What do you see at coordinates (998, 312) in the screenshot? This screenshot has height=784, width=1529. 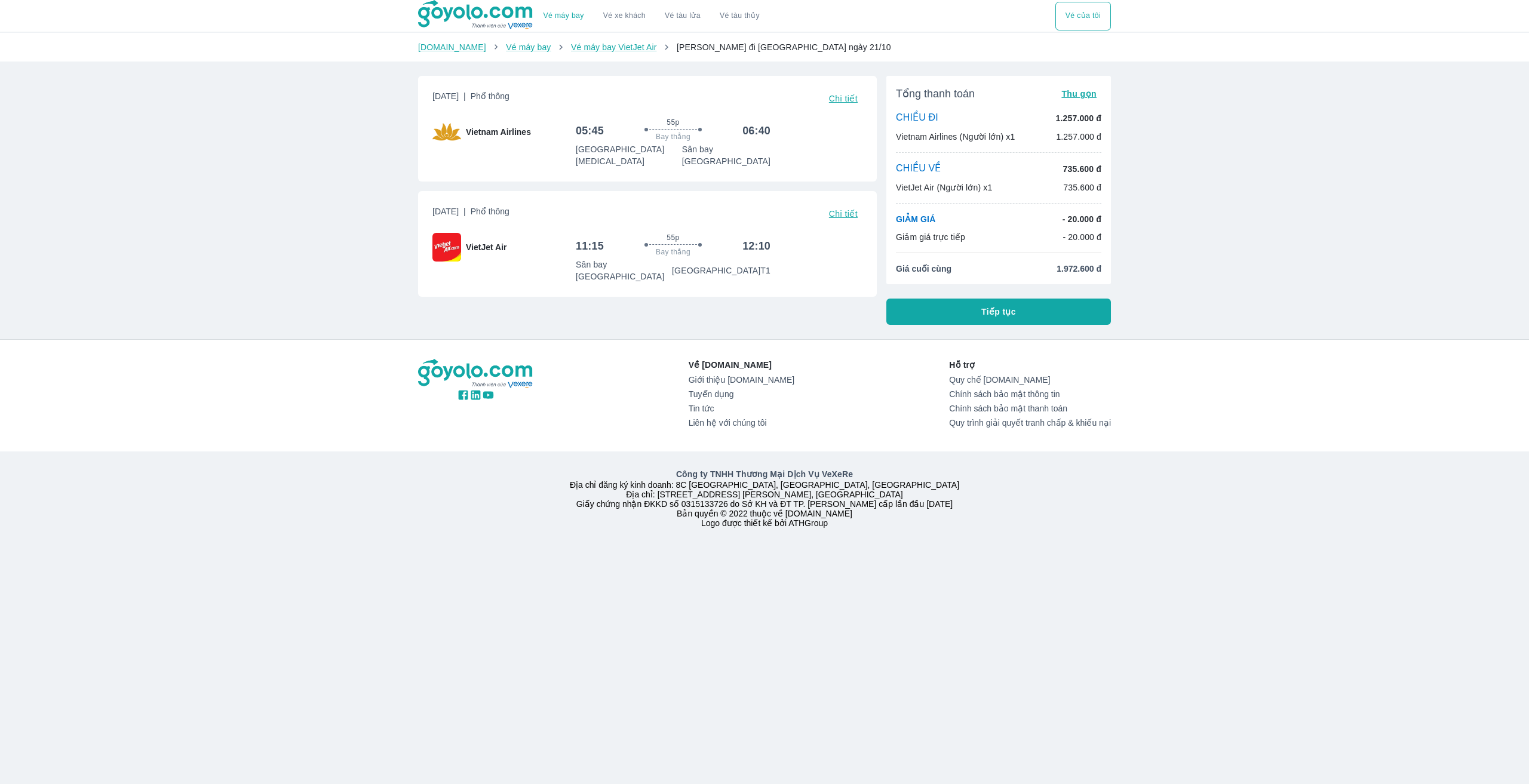 I see `button: Tiếp tục` at bounding box center [998, 312].